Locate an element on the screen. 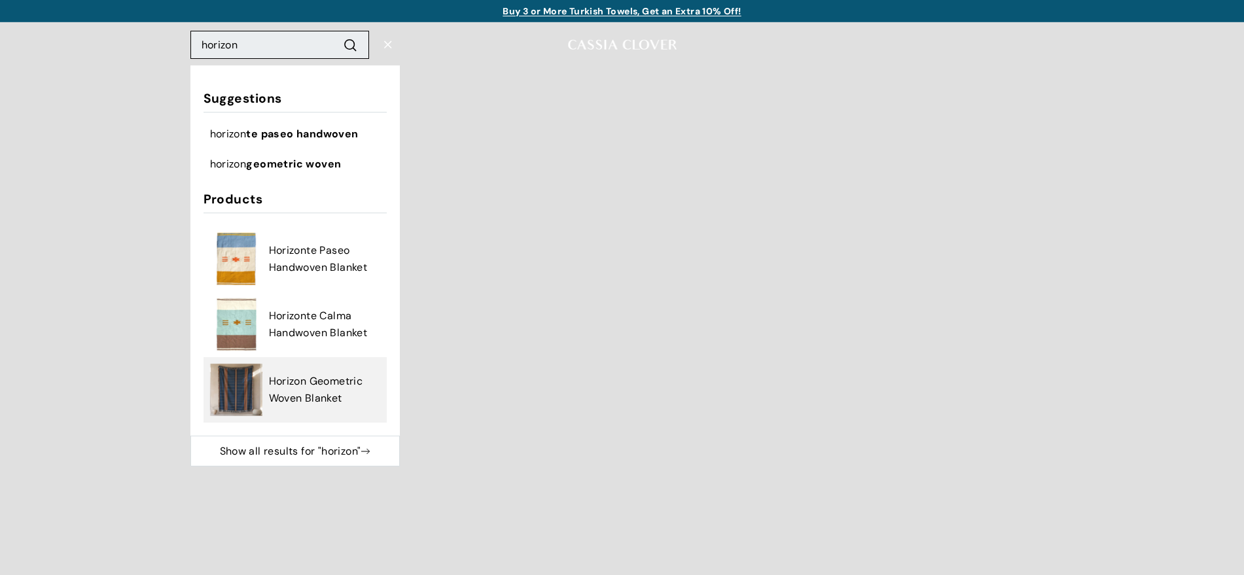  span: Horizon Geometric Woven Blanket is located at coordinates (325, 389).